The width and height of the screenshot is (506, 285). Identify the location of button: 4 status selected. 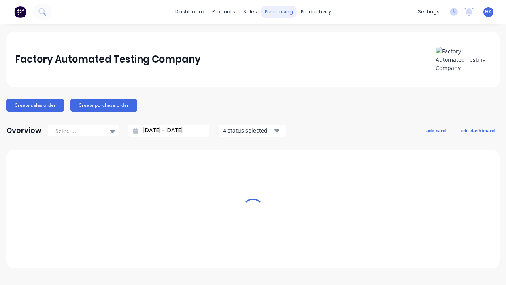
(252, 130).